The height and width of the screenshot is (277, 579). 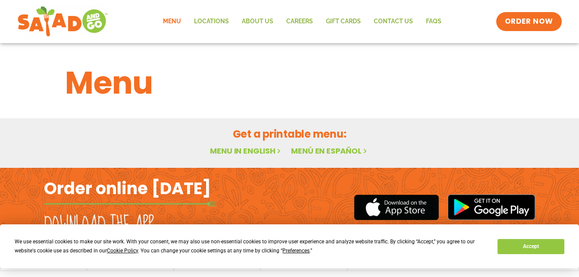 I want to click on a: Menú en español, so click(x=330, y=151).